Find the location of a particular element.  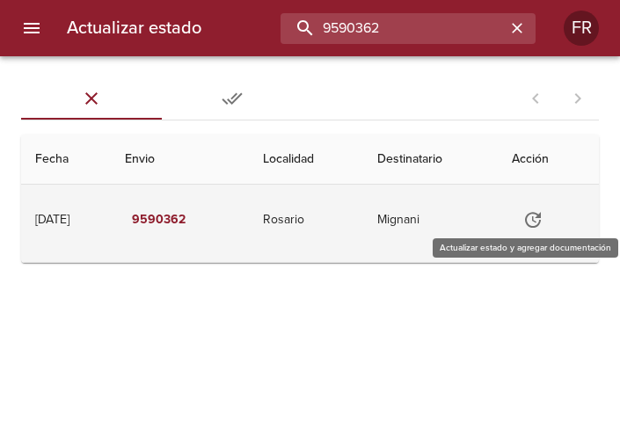

div: Tabs Envios is located at coordinates (162, 99).